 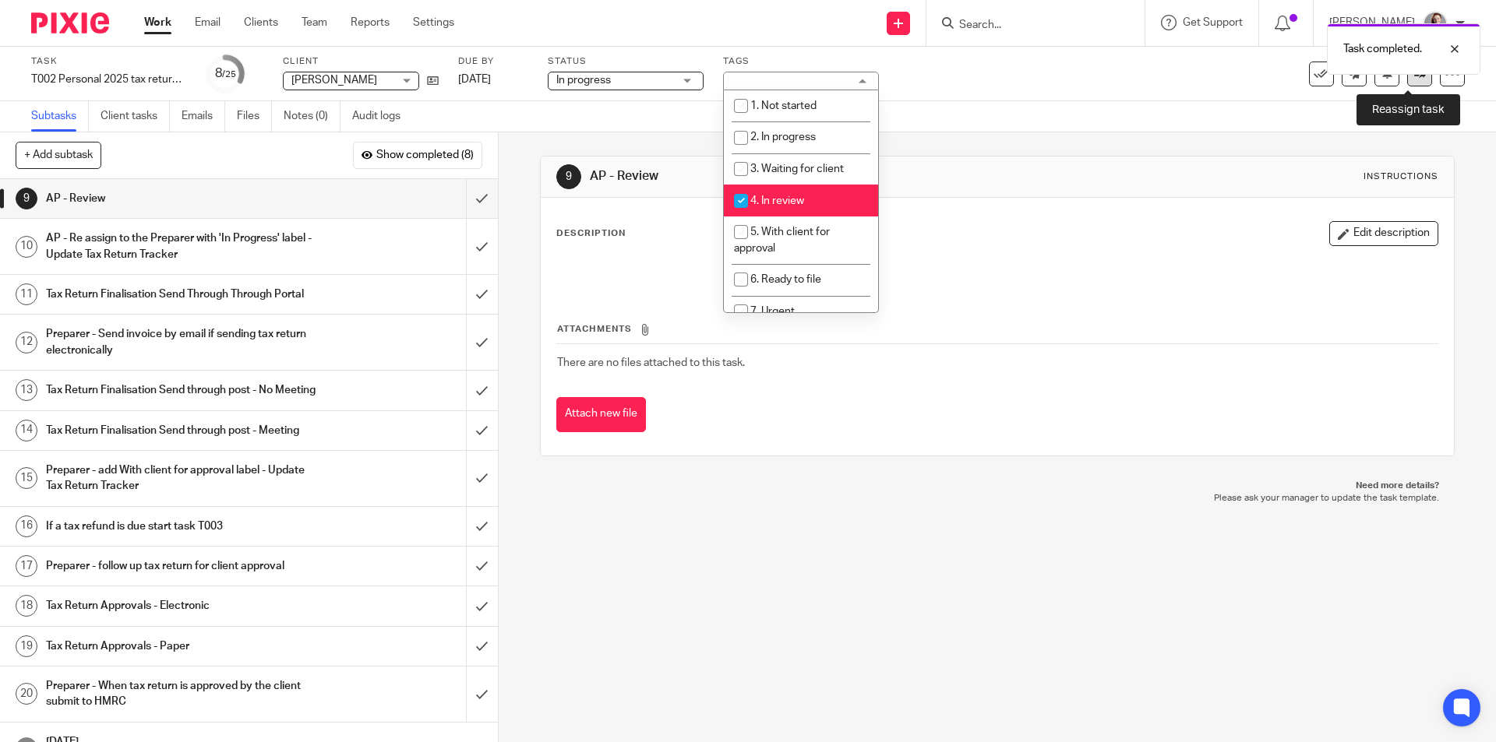 What do you see at coordinates (157, 23) in the screenshot?
I see `a: Work` at bounding box center [157, 23].